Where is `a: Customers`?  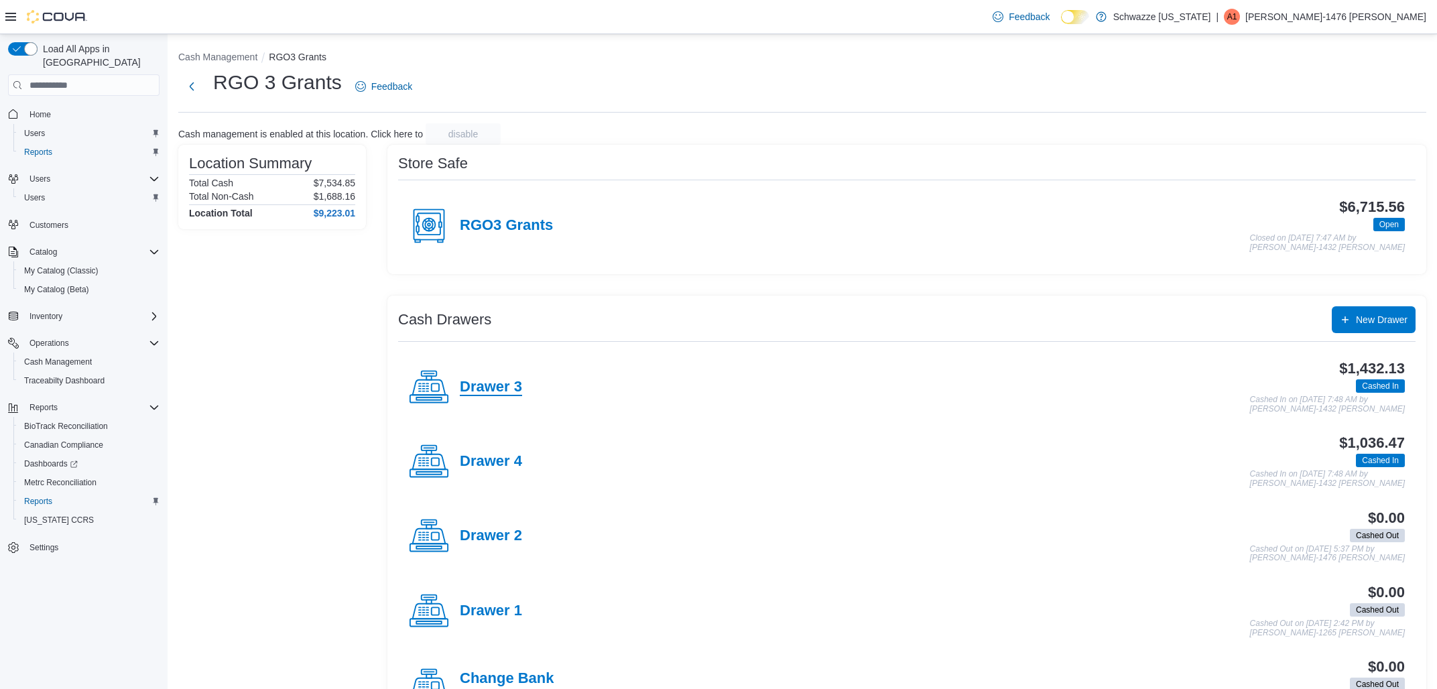
a: Customers is located at coordinates (49, 225).